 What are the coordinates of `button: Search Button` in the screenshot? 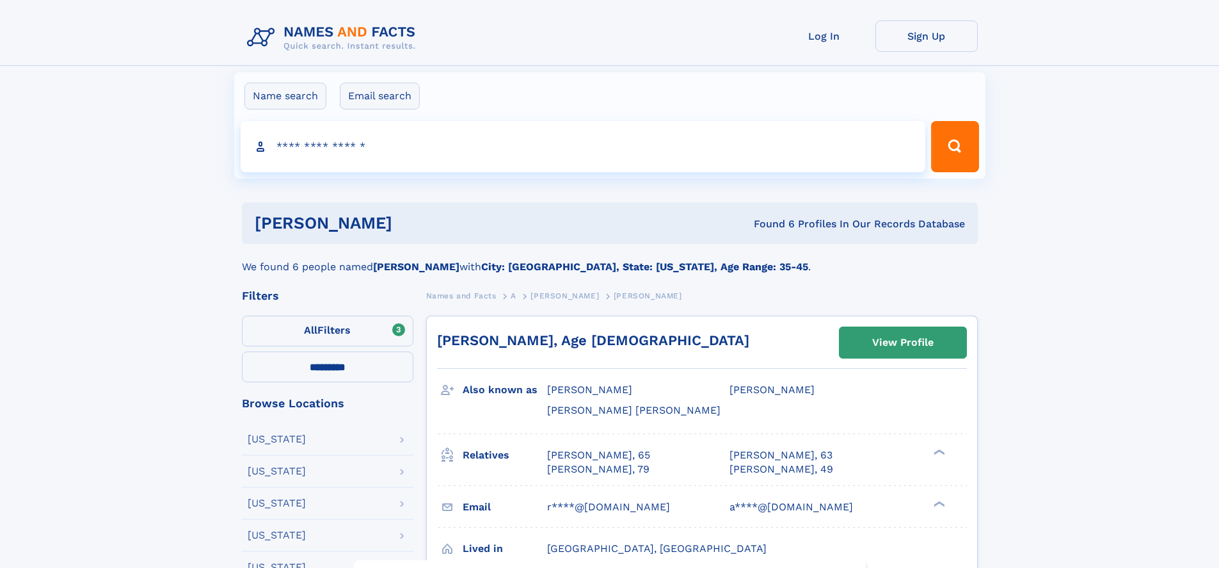 It's located at (955, 147).